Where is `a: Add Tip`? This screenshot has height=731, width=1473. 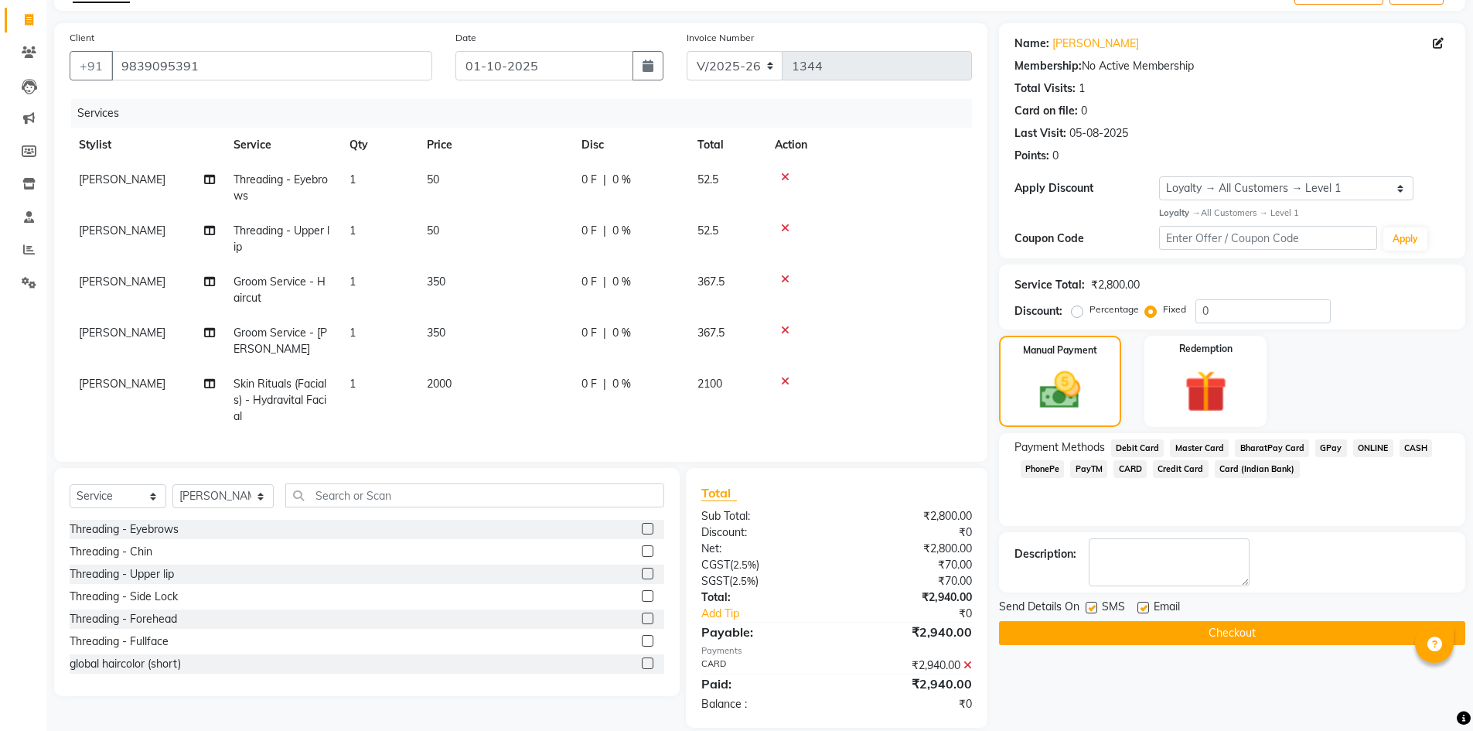
a: Add Tip is located at coordinates (775, 613).